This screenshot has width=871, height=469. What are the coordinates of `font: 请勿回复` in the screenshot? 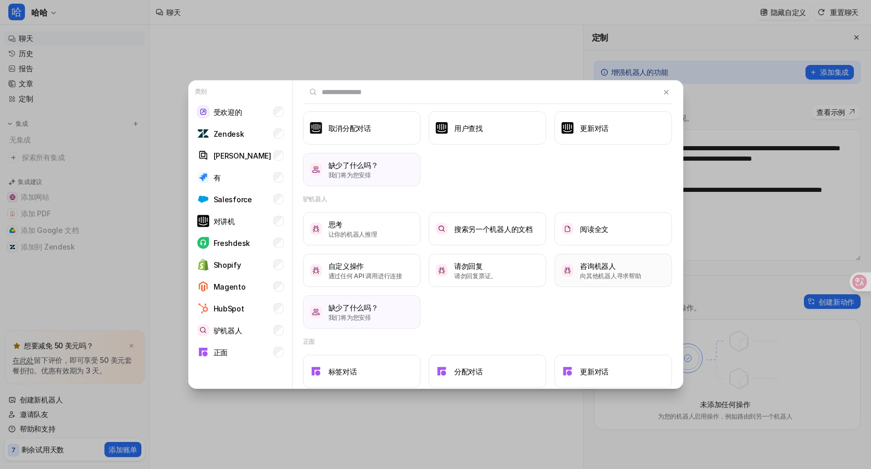 It's located at (468, 266).